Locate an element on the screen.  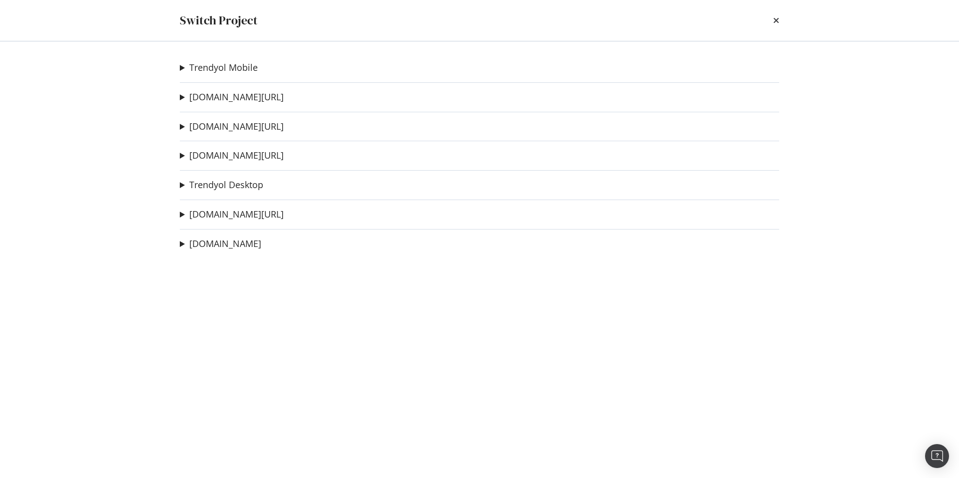
a: Trendyol Desktop is located at coordinates (226, 185).